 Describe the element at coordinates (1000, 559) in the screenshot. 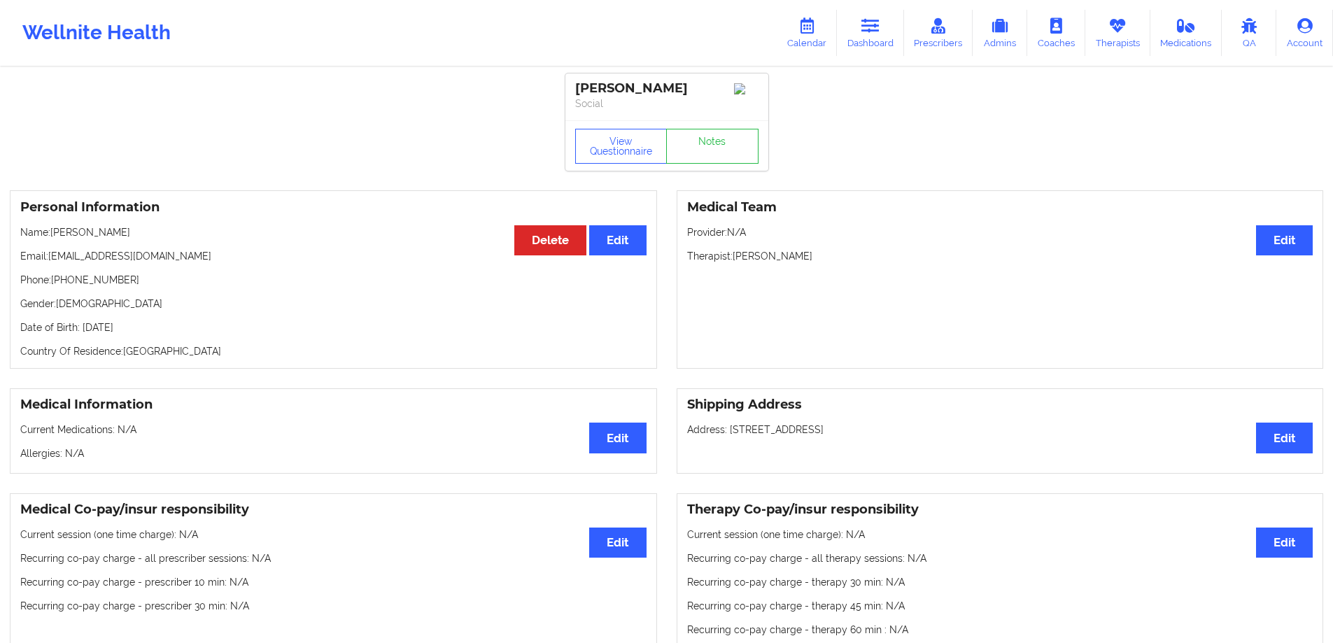

I see `p: Recurring co-pay charge - all therapy sessions : N/A` at that location.